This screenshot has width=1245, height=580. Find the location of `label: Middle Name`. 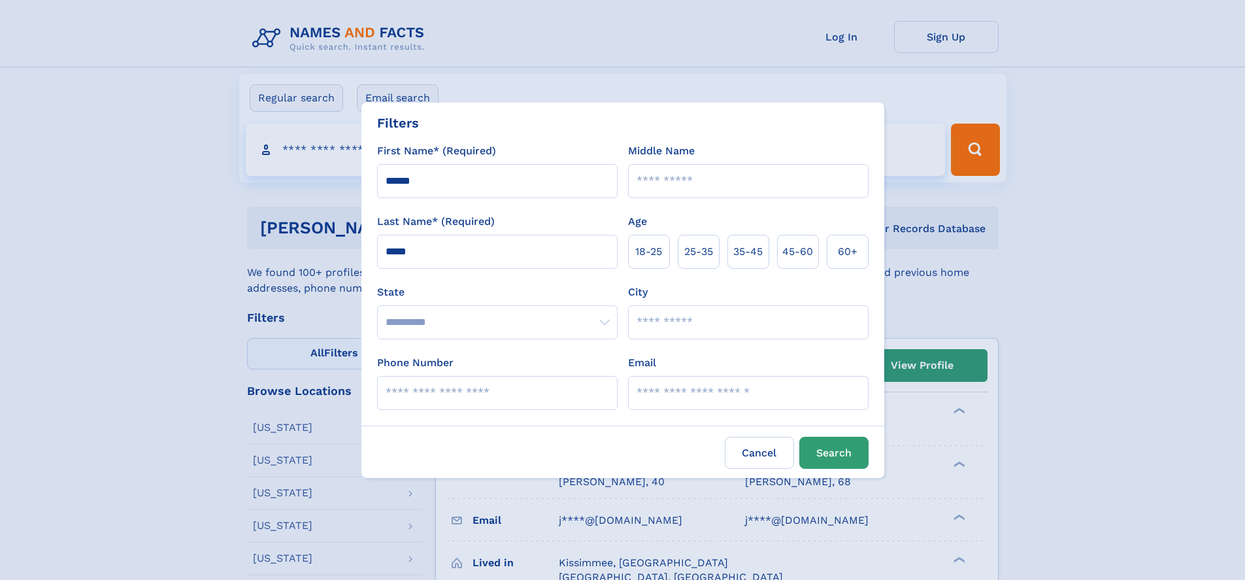

label: Middle Name is located at coordinates (662, 151).